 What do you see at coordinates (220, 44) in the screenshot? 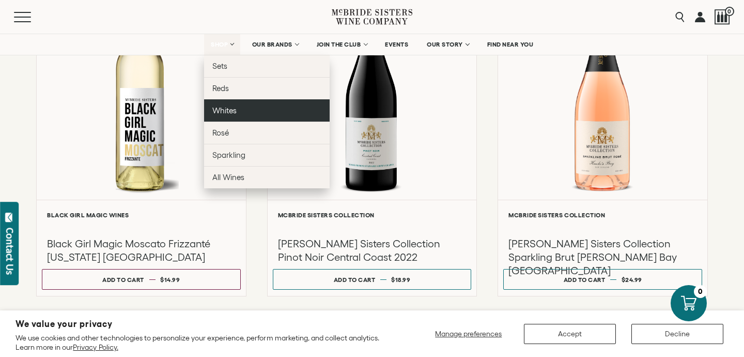
I see `span: SHOP` at bounding box center [220, 44].